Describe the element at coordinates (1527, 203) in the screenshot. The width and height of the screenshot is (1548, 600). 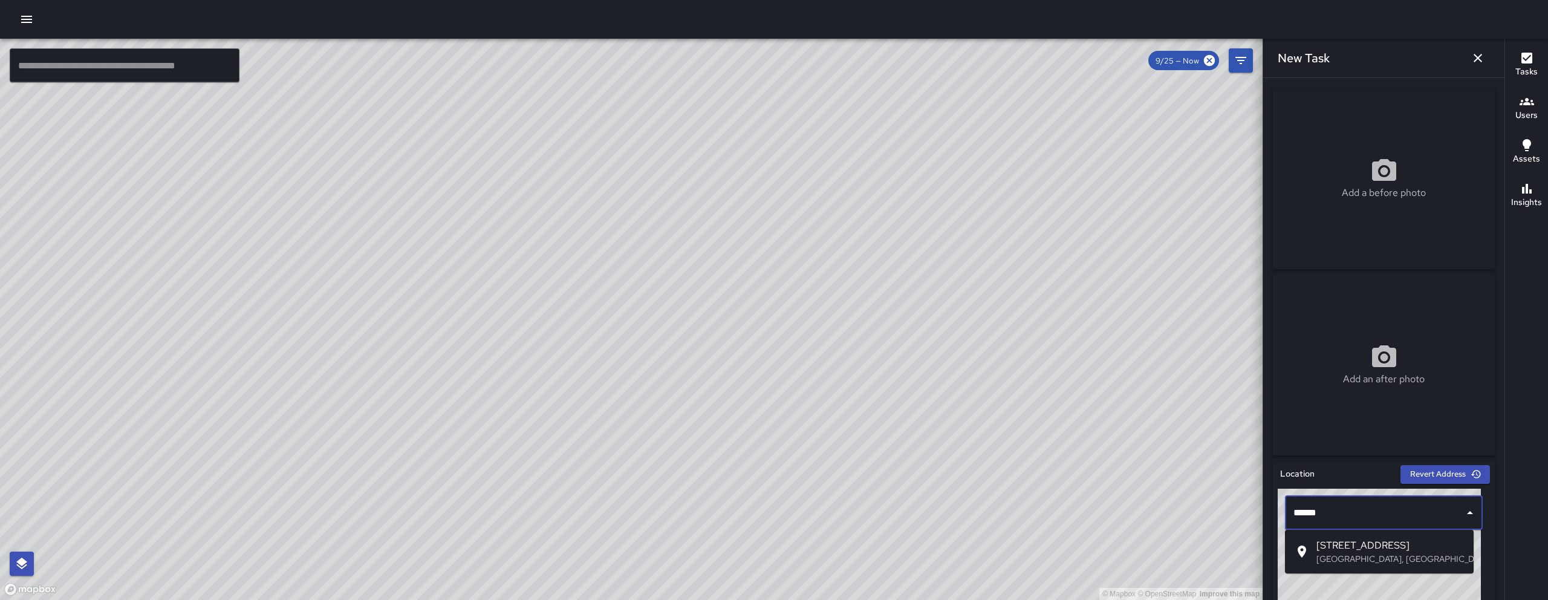
I see `h6: Insights` at that location.